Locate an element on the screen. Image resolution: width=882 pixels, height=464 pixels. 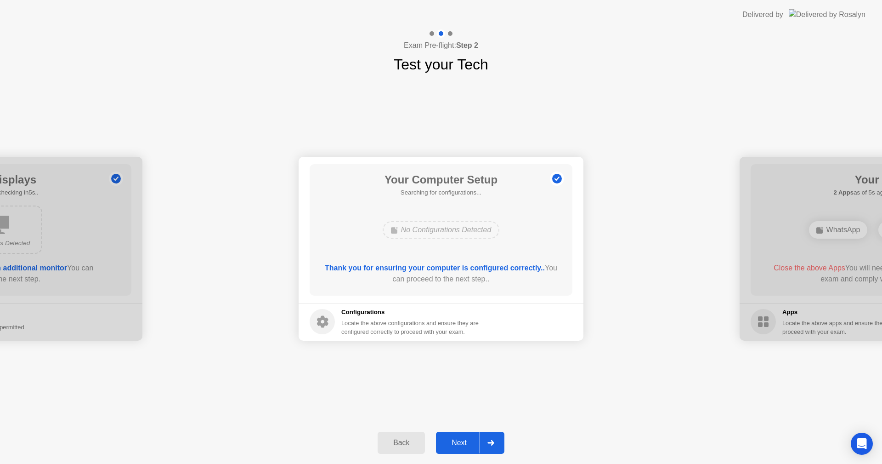
div: Open Intercom Messenger is located at coordinates (862, 444).